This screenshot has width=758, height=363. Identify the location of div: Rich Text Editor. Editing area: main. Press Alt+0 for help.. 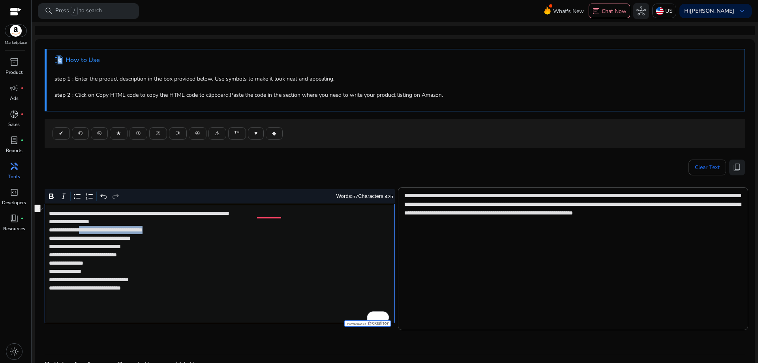
(219, 263).